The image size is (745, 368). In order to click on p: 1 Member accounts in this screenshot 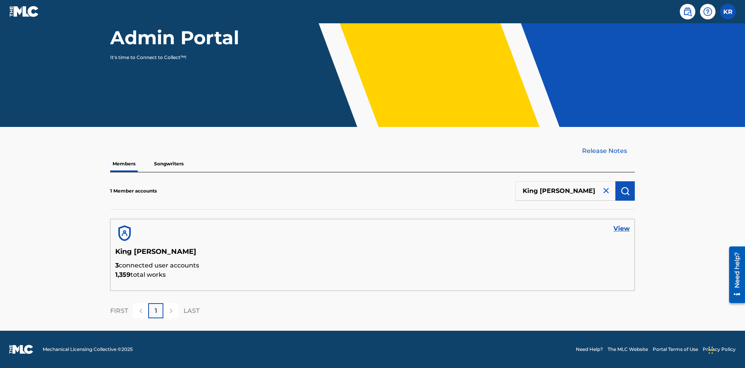, I will do `click(133, 191)`.